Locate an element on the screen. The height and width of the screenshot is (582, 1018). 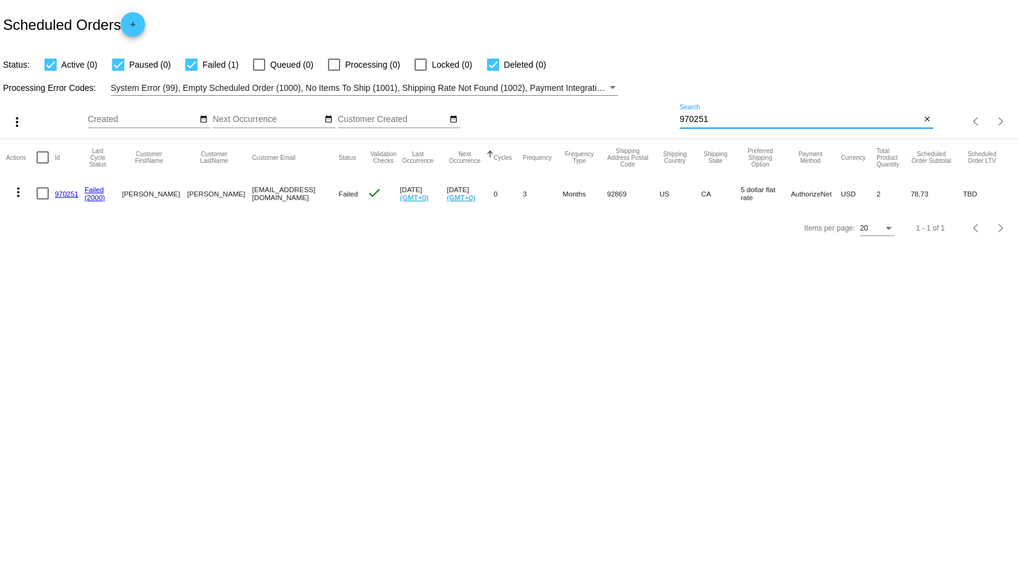
mat-cell: 2 is located at coordinates (894, 193).